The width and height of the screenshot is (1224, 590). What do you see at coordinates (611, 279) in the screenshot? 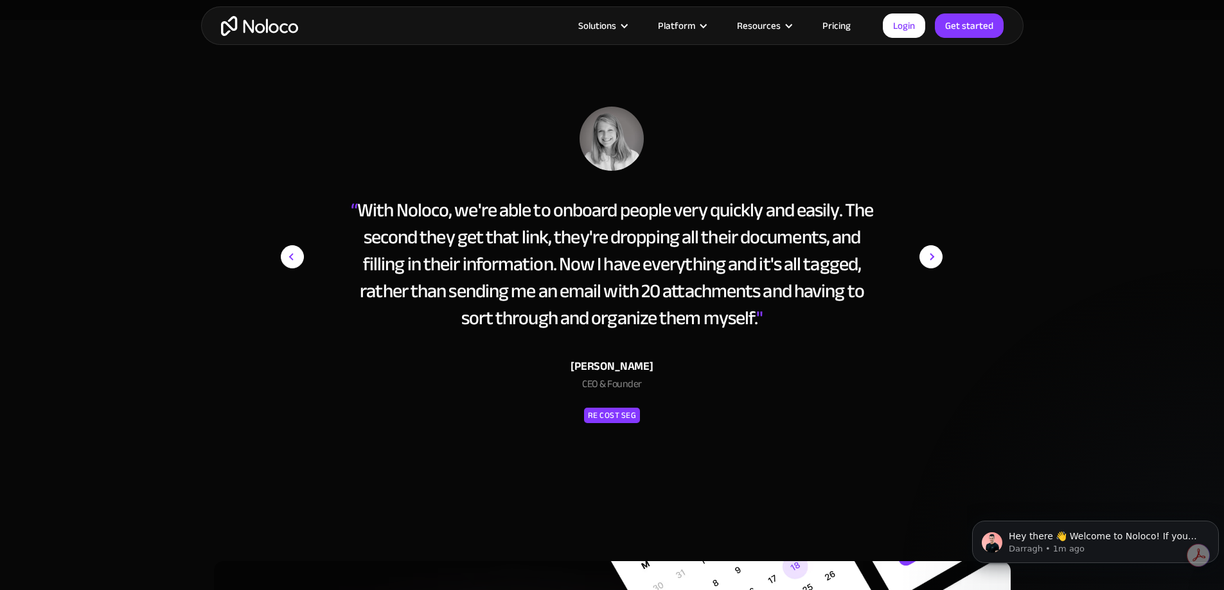
I see `div: carousel` at bounding box center [611, 279].